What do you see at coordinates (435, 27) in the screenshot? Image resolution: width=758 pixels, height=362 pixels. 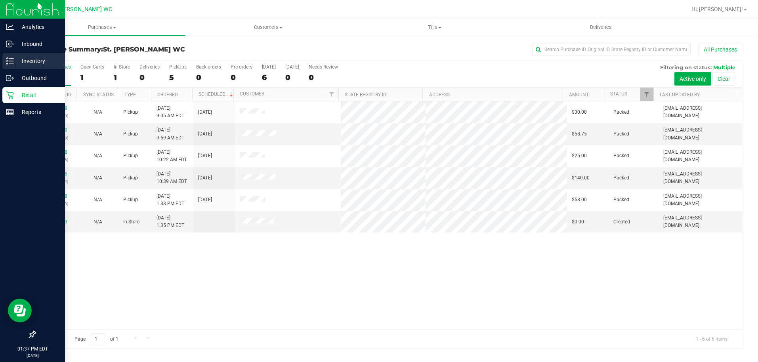 I see `span: Tills` at bounding box center [435, 27].